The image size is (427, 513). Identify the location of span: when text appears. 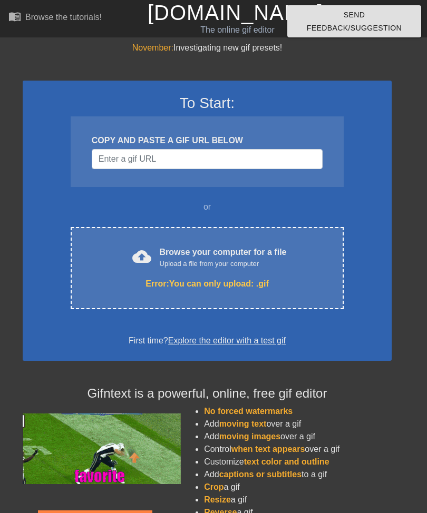
(268, 449).